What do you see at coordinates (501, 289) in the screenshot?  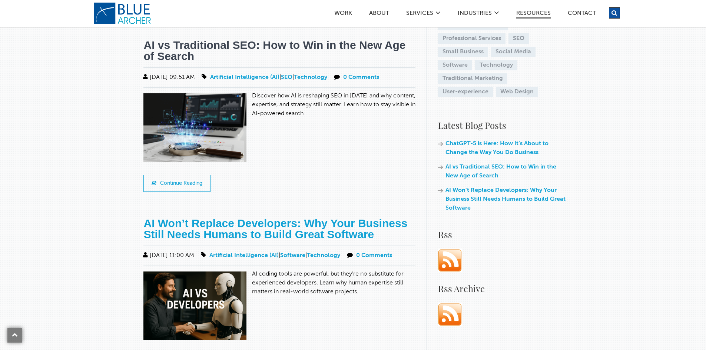 I see `h4: Rss Archive` at bounding box center [501, 289].